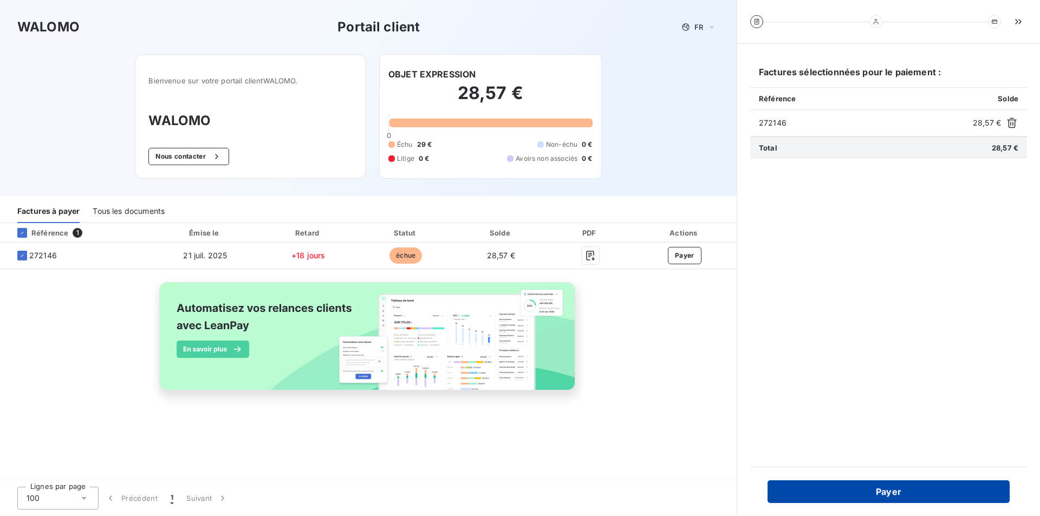 This screenshot has height=516, width=1040. Describe the element at coordinates (547, 159) in the screenshot. I see `span: Avoirs non associés` at that location.